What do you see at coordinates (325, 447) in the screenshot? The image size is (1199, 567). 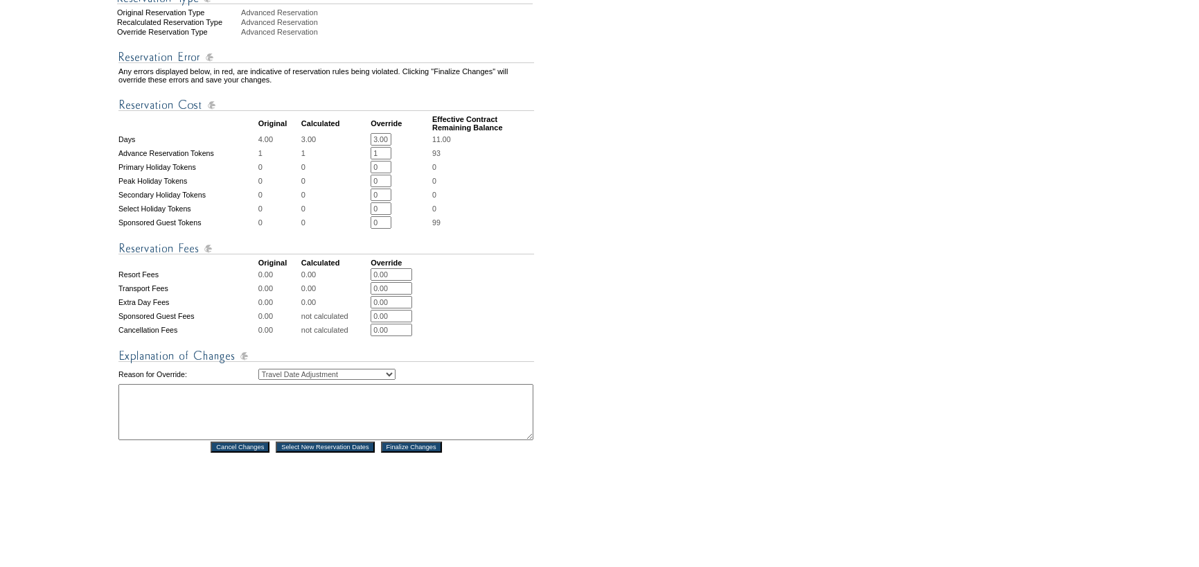 I see `input: Select New Reservation Dates` at bounding box center [325, 447].